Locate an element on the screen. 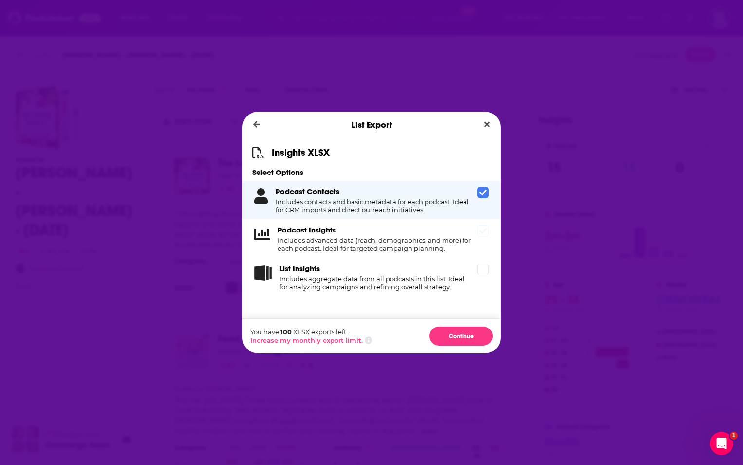 Image resolution: width=743 pixels, height=465 pixels. button: Continue is located at coordinates (461, 336).